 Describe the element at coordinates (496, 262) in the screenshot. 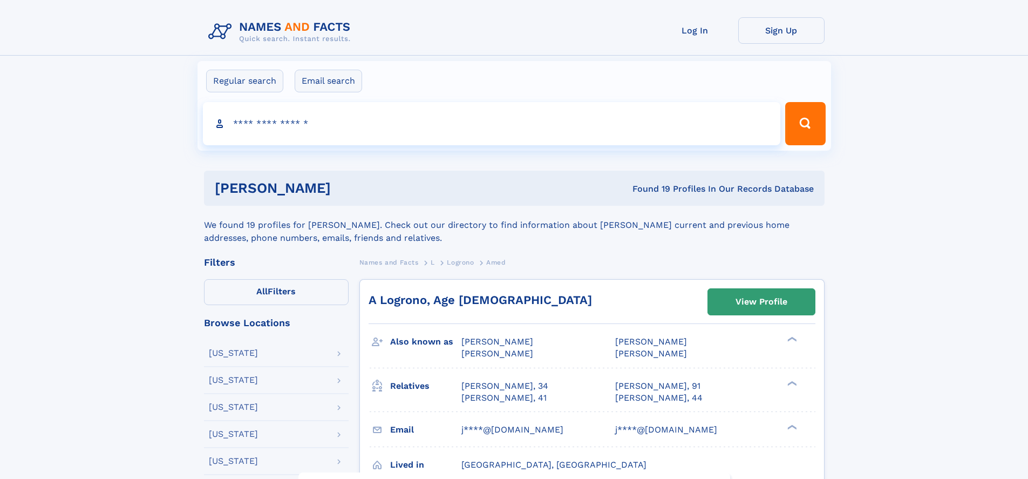

I see `span: Amed` at that location.